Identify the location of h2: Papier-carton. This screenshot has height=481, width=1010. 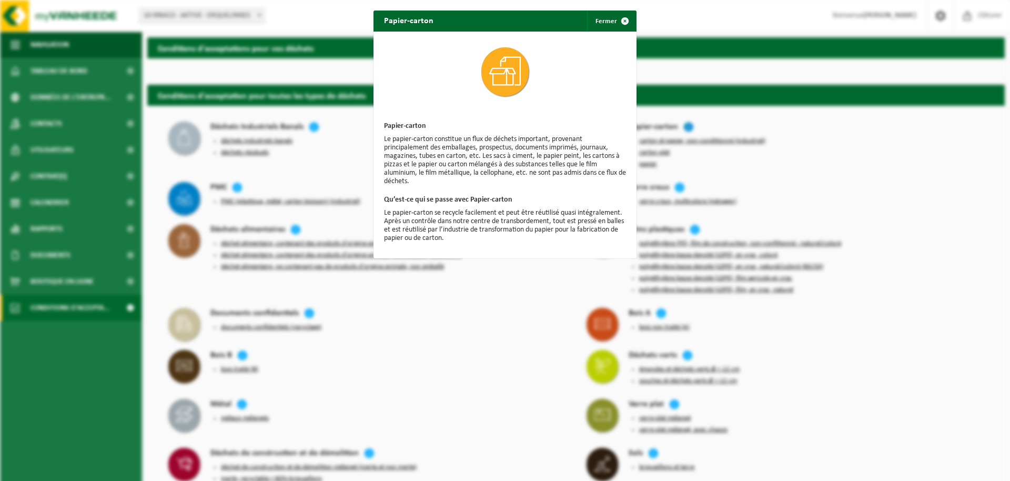
(409, 21).